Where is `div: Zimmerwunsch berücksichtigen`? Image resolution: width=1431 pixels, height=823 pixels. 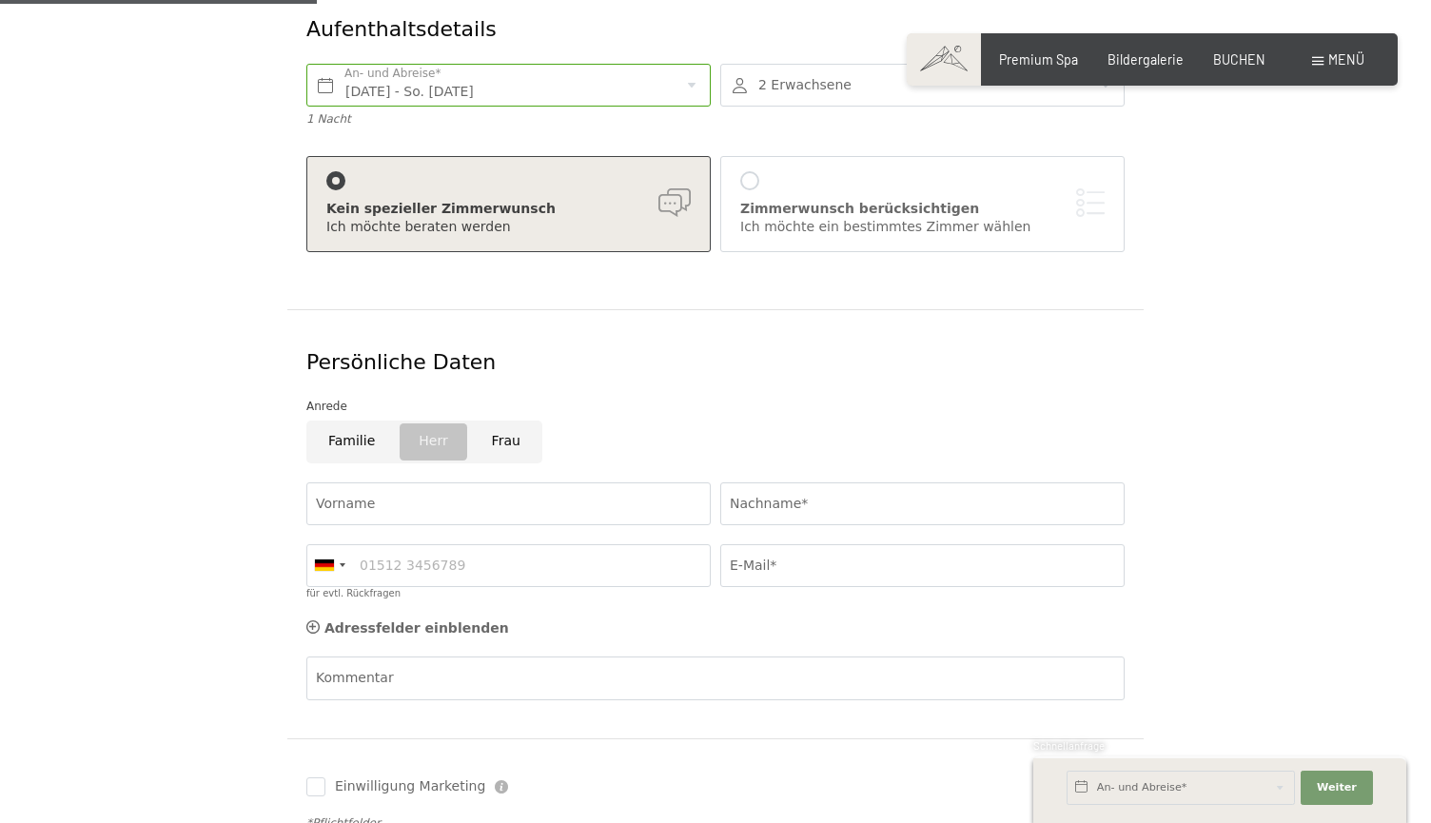 div: Zimmerwunsch berücksichtigen is located at coordinates (922, 209).